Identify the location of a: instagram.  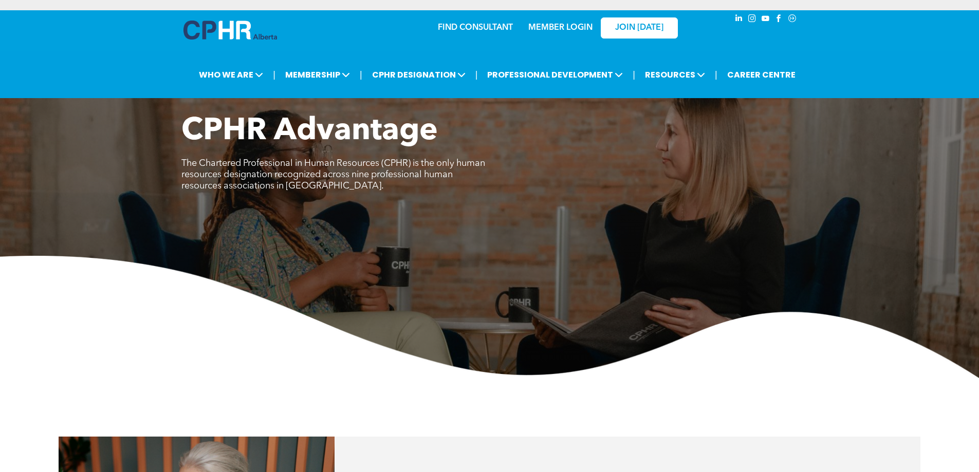
(753, 20).